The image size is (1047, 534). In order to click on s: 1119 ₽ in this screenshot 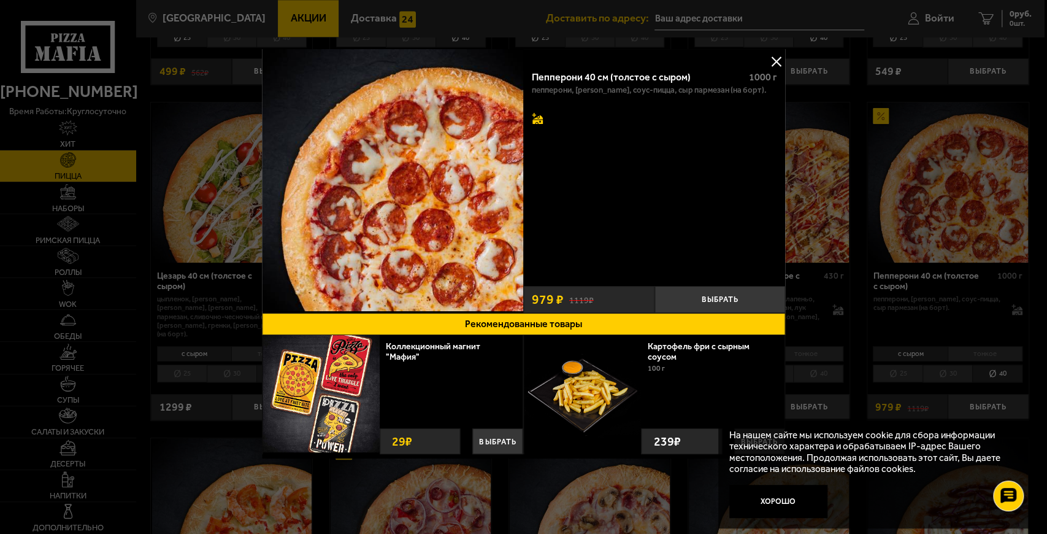, I will do `click(581, 299)`.